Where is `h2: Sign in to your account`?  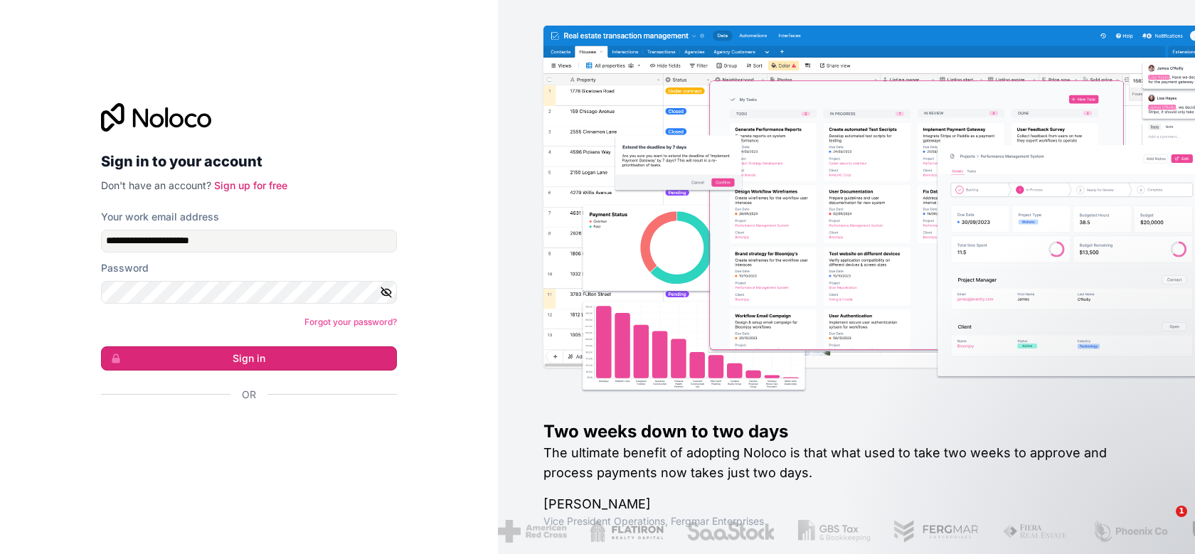
h2: Sign in to your account is located at coordinates (249, 161).